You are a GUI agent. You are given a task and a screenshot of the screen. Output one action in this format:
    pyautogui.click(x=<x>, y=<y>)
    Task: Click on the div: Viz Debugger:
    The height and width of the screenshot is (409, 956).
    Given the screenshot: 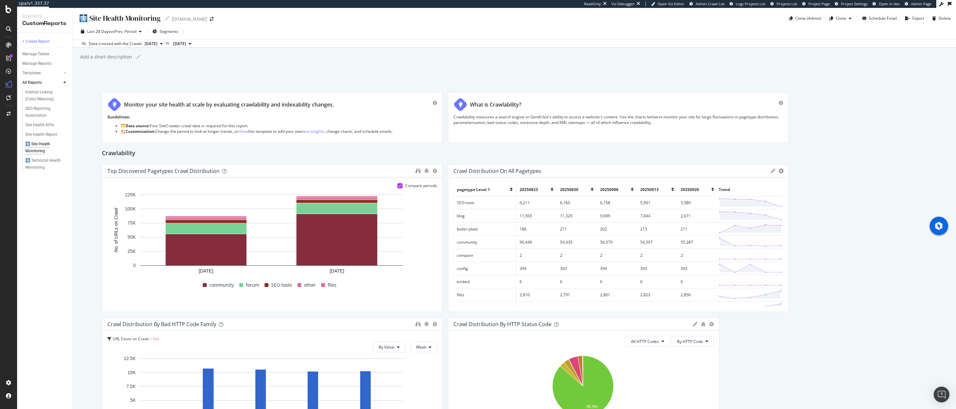 What is the action you would take?
    pyautogui.click(x=624, y=4)
    